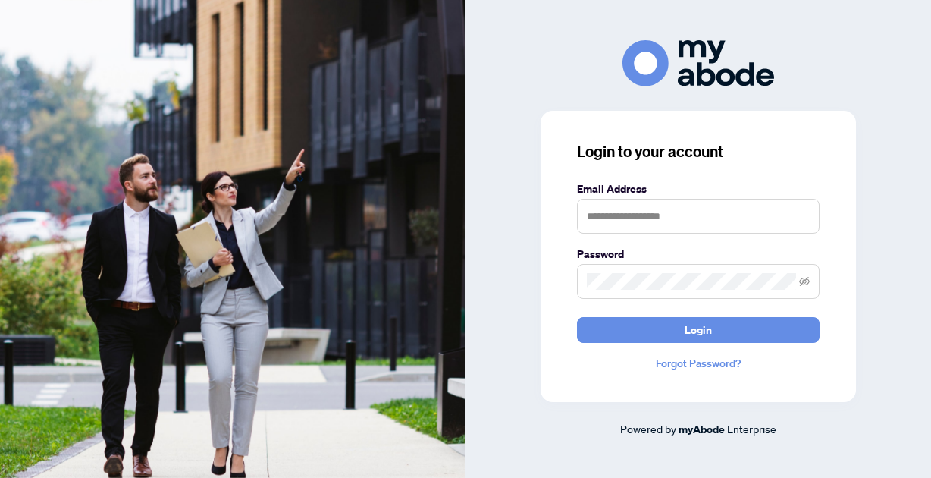 This screenshot has height=478, width=931. What do you see at coordinates (698, 363) in the screenshot?
I see `a: Forgot Password?` at bounding box center [698, 363].